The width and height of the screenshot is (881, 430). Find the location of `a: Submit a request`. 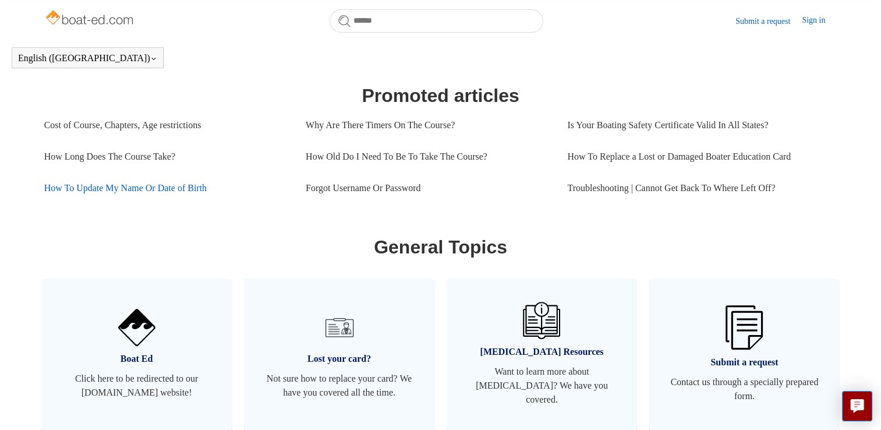

a: Submit a request is located at coordinates (769, 21).